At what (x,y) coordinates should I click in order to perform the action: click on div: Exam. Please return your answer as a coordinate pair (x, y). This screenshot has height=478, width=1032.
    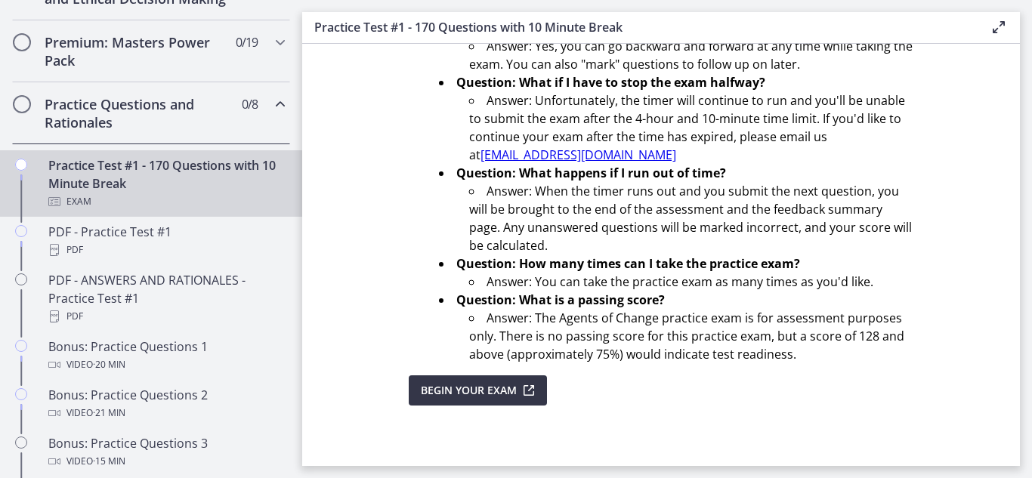
    Looking at the image, I should click on (166, 202).